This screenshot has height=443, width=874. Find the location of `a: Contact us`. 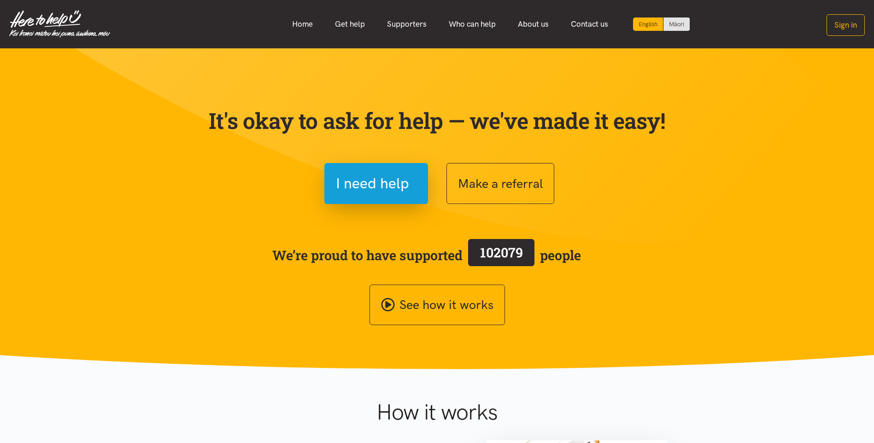

a: Contact us is located at coordinates (589, 24).